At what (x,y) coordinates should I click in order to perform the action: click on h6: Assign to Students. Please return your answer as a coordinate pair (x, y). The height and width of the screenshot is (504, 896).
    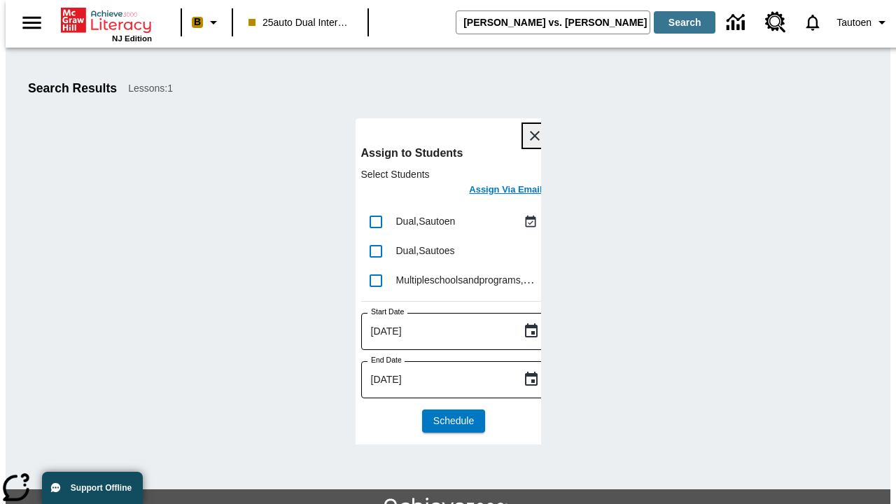
    Looking at the image, I should click on (454, 153).